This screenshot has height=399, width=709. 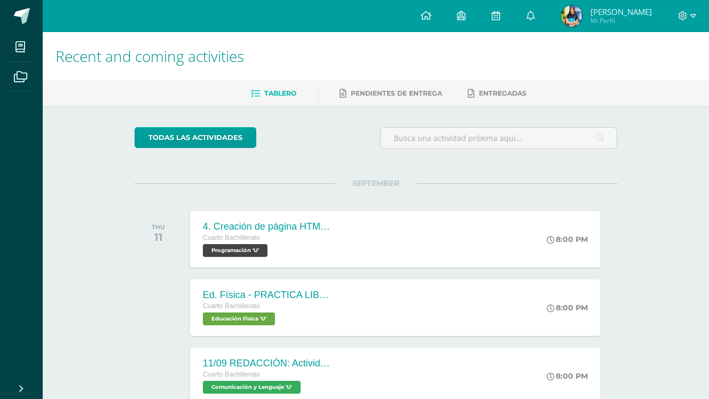 I want to click on span: Programación 'U', so click(x=235, y=250).